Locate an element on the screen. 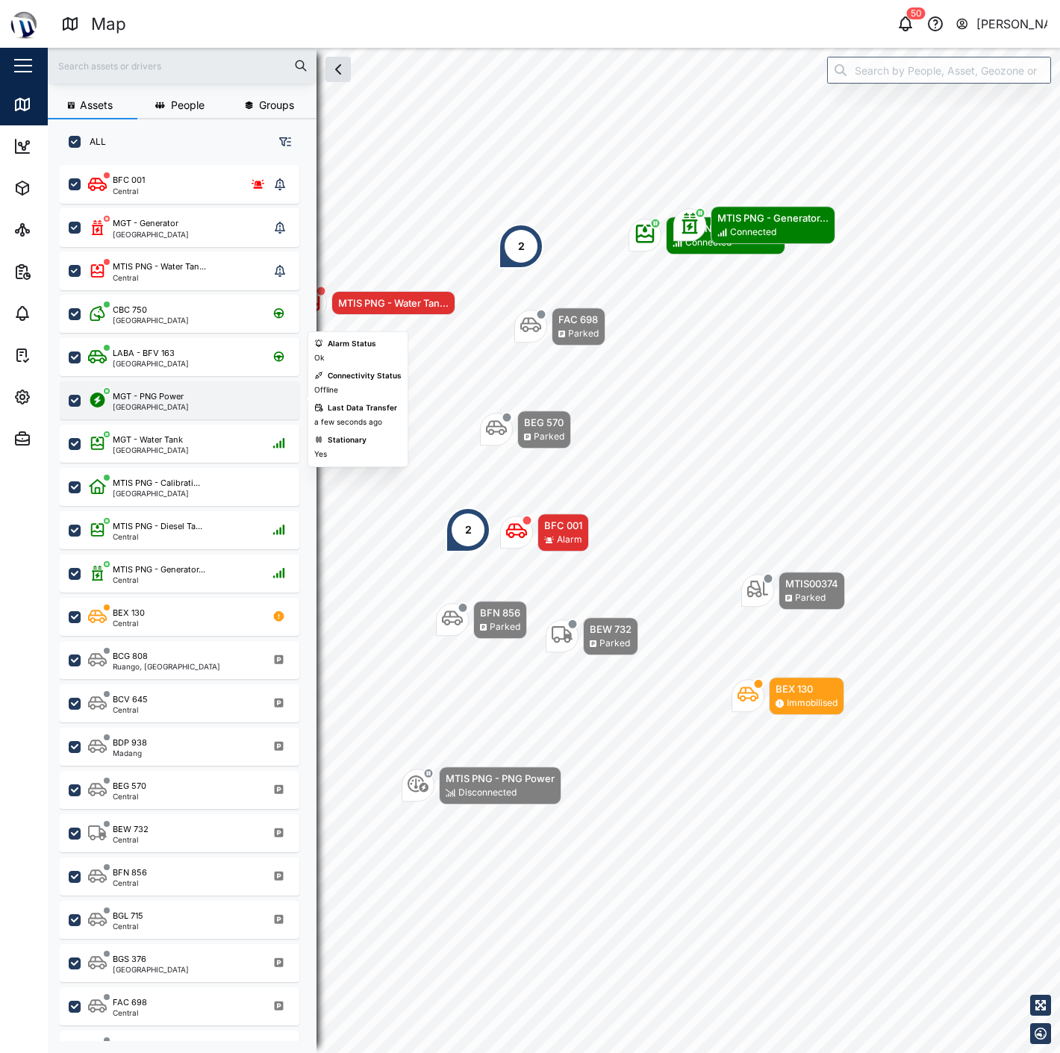  div: BCV 645 is located at coordinates (130, 700).